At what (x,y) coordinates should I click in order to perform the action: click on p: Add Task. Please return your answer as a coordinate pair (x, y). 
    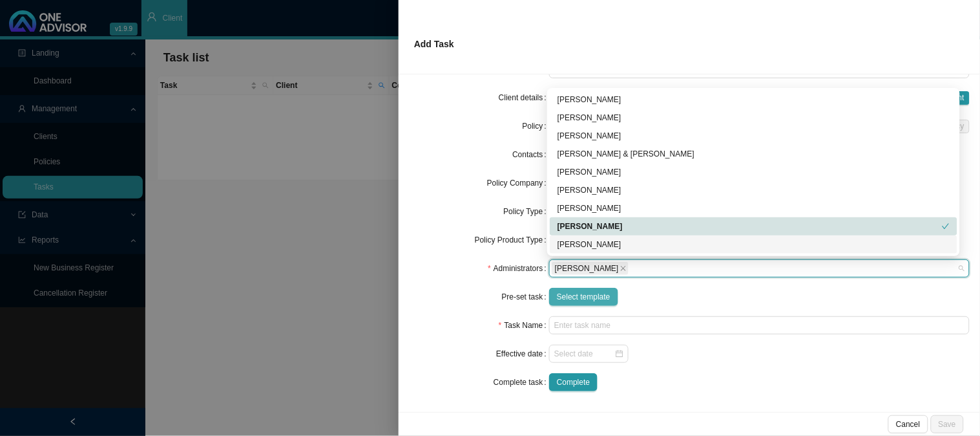
    Looking at the image, I should click on (434, 44).